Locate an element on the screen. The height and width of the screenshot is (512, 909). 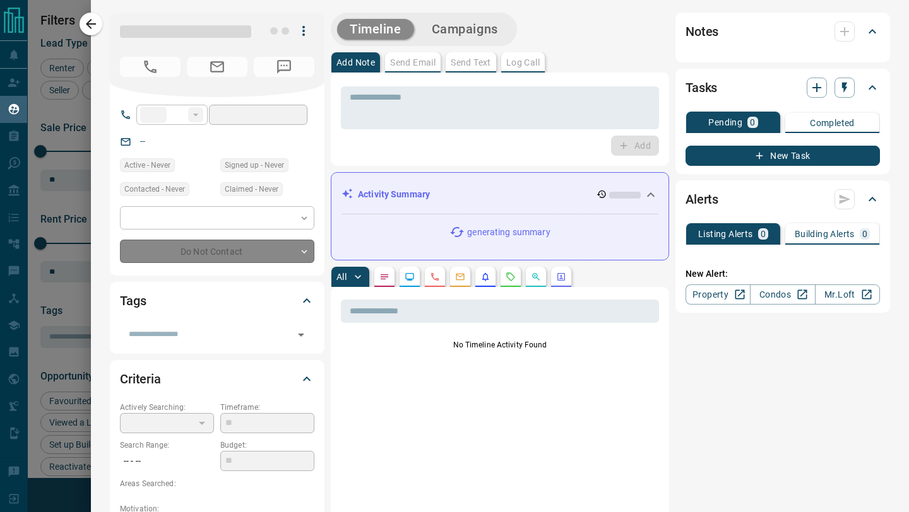
svg: Agent Actions is located at coordinates (561, 277).